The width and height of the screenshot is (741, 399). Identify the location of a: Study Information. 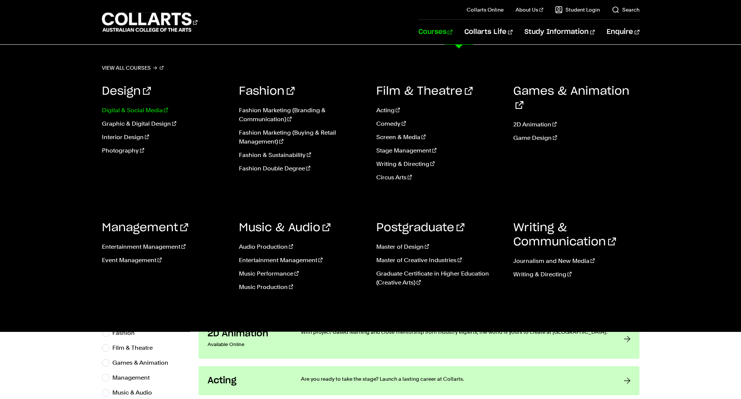
(560, 32).